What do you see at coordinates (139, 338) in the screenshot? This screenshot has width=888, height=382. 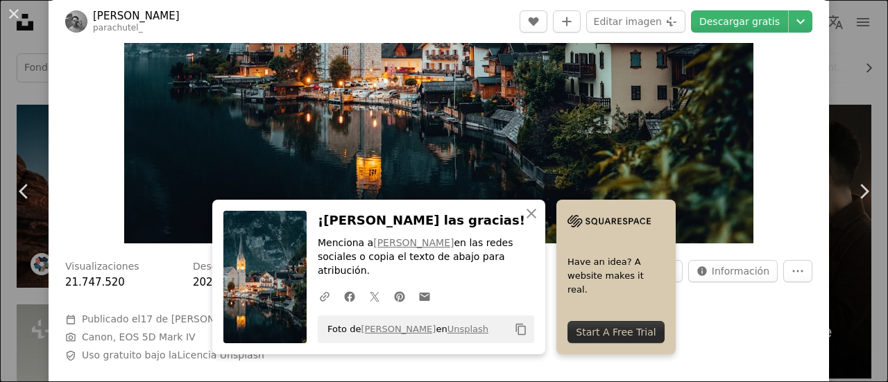 I see `button: Canon, EOS 5D Mark IV` at bounding box center [139, 338].